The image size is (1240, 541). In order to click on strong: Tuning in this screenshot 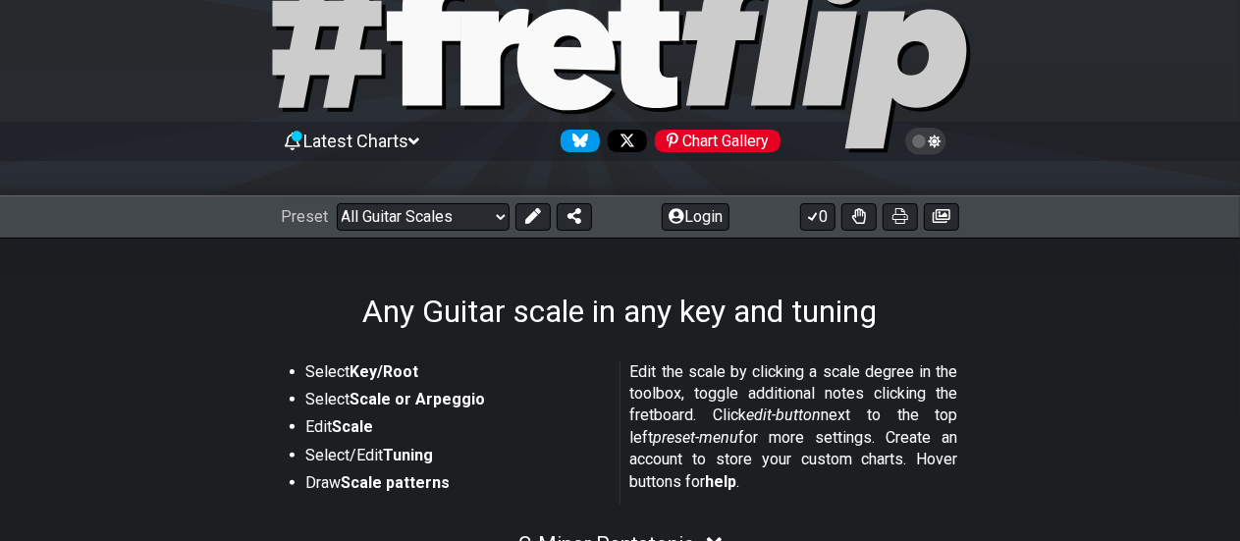, I will do `click(408, 454)`.